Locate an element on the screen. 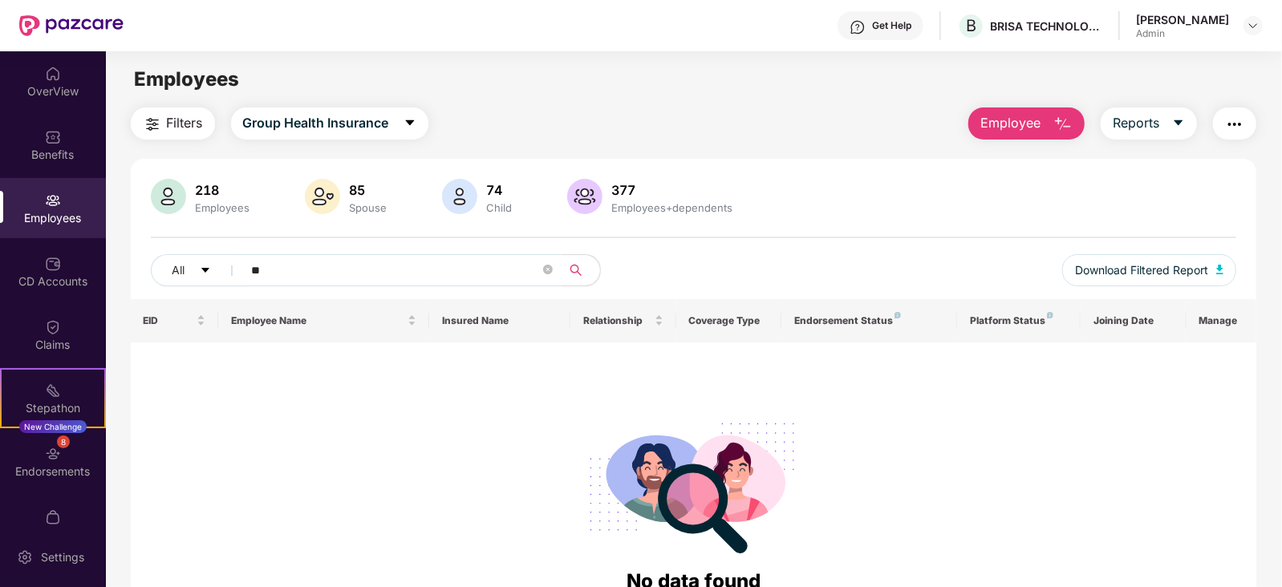 This screenshot has height=587, width=1282. span: Filters is located at coordinates (184, 123).